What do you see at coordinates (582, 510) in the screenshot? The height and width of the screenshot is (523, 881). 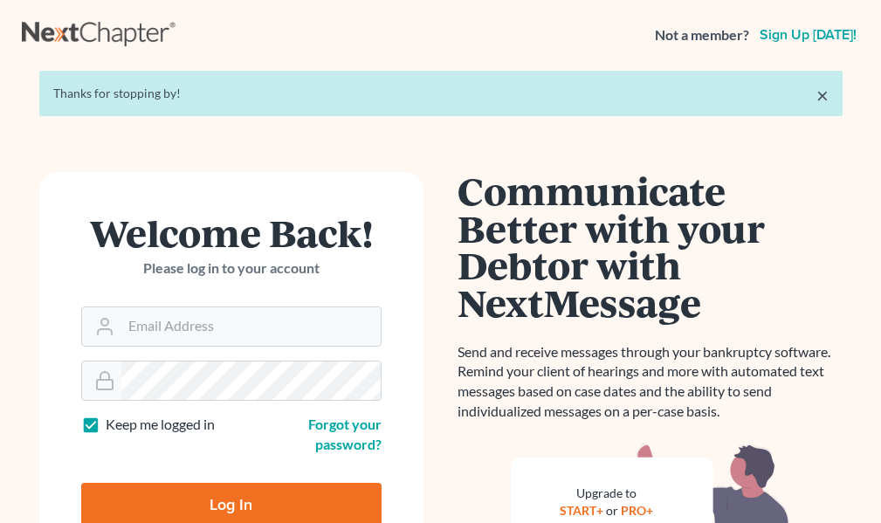 I see `a: START+` at bounding box center [582, 510].